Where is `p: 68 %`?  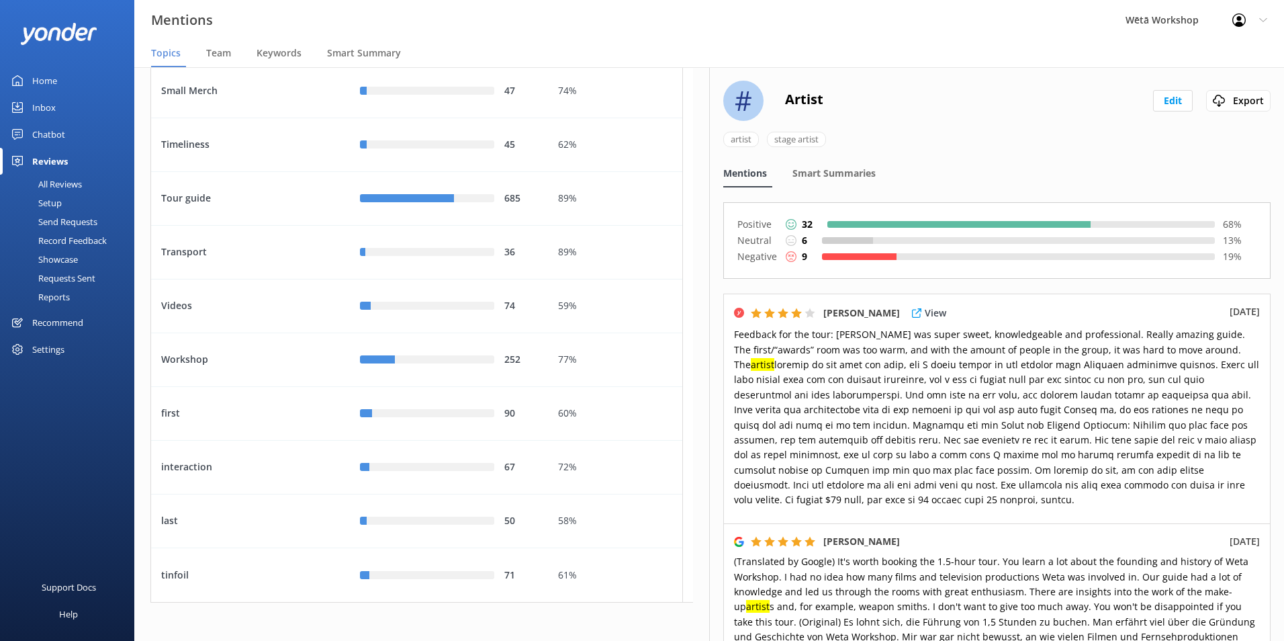 p: 68 % is located at coordinates (1240, 224).